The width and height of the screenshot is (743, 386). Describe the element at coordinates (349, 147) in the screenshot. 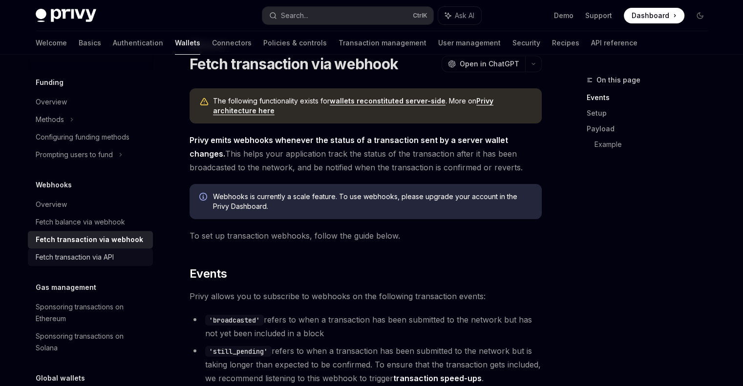

I see `strong: Privy emits webhooks whenever the status of a transaction sent by a server wallet changes.` at that location.